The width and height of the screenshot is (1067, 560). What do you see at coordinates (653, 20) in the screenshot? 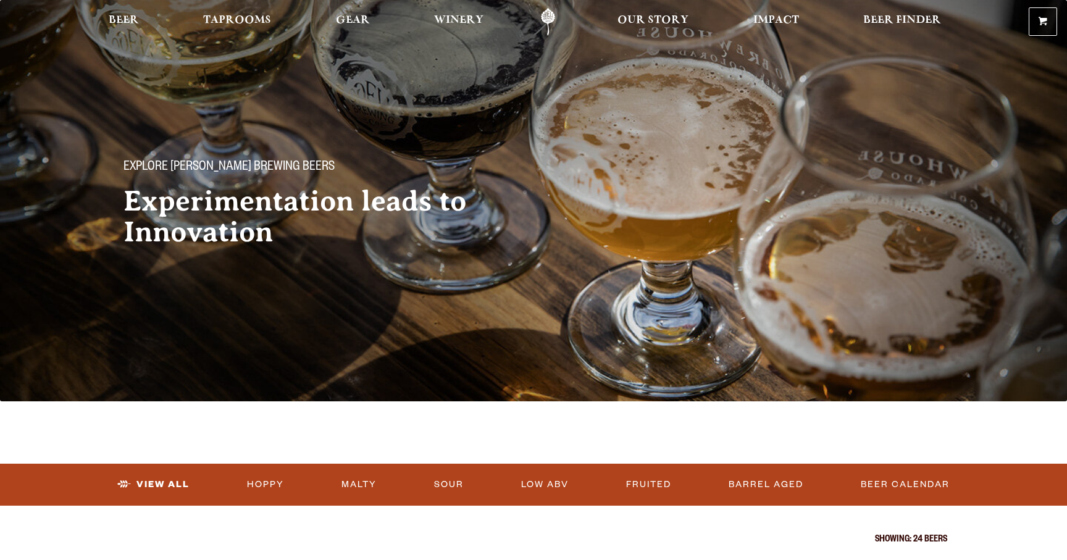
I see `span: Our Story` at bounding box center [653, 20].